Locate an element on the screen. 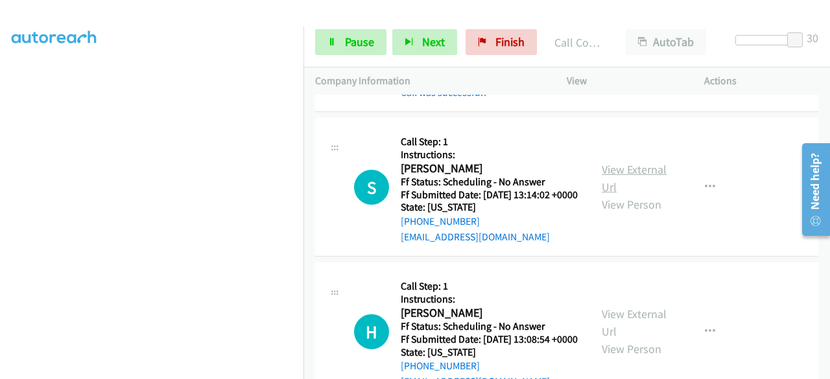 Image resolution: width=830 pixels, height=379 pixels. h1: H is located at coordinates (372, 332).